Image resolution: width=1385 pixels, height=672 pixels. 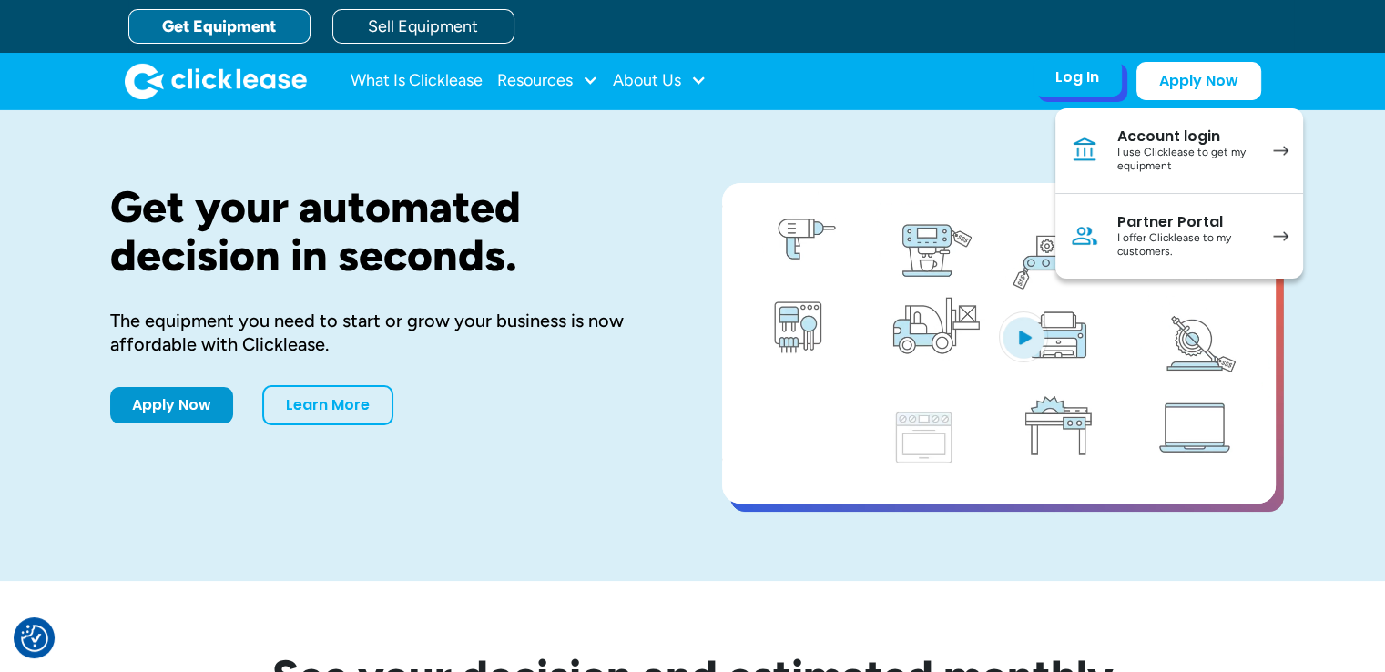 I want to click on a: home, so click(x=216, y=81).